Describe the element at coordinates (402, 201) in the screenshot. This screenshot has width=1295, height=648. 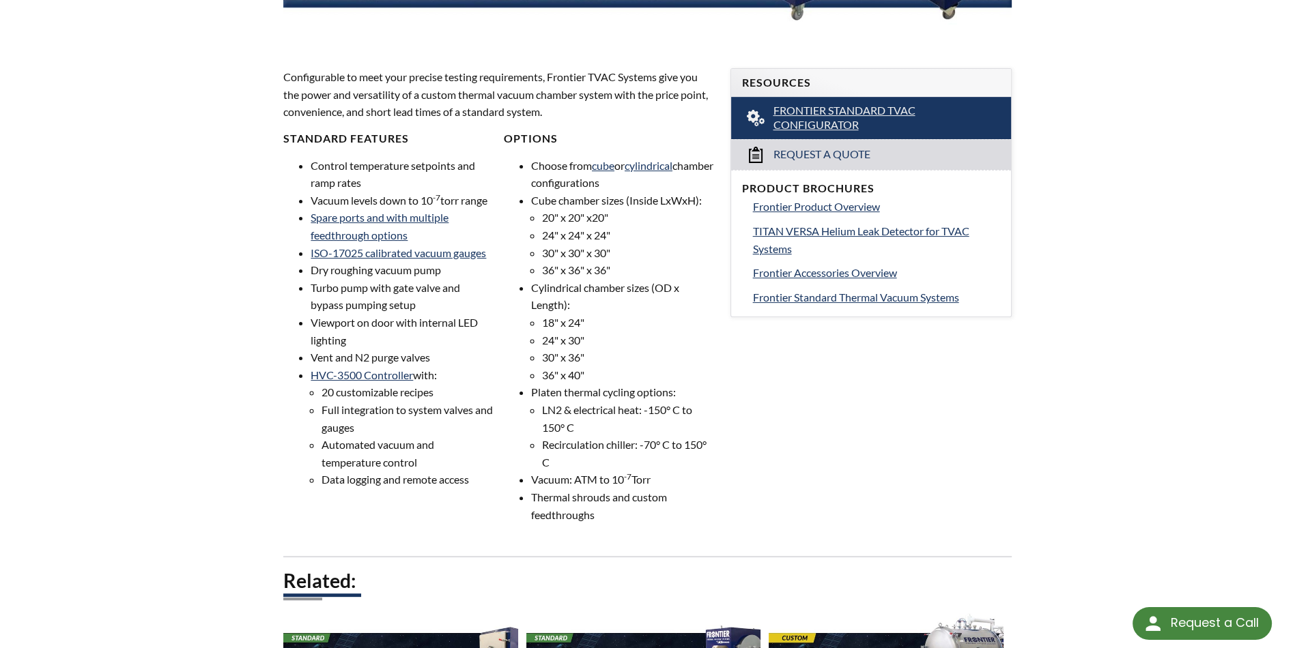
I see `li: Vacuum levels down to 10 torr range` at that location.